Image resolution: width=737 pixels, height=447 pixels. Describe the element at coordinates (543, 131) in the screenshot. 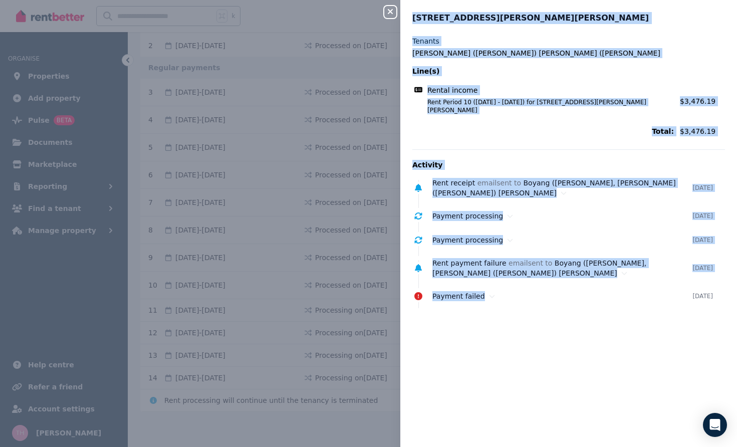

I see `span: Total:` at that location.